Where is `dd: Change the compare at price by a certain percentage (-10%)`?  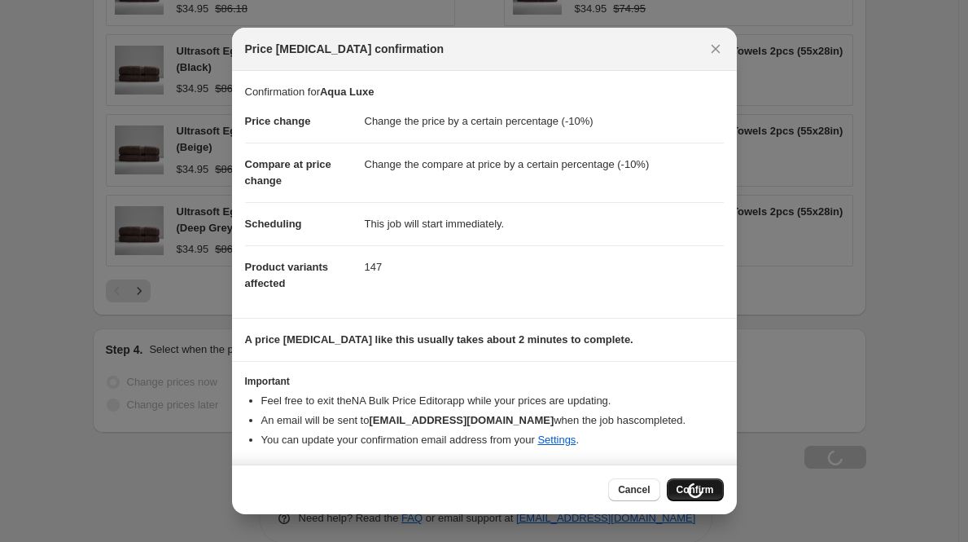
dd: Change the compare at price by a certain percentage (-10%) is located at coordinates (544, 164).